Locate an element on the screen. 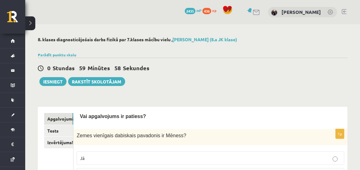 The width and height of the screenshot is (360, 170). button: Iesniegt is located at coordinates (53, 82).